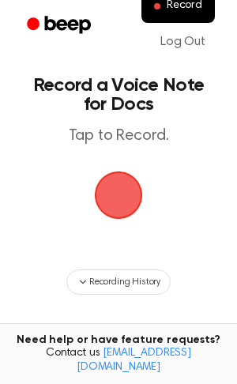  What do you see at coordinates (118, 195) in the screenshot?
I see `img: Beep Logo` at bounding box center [118, 195].